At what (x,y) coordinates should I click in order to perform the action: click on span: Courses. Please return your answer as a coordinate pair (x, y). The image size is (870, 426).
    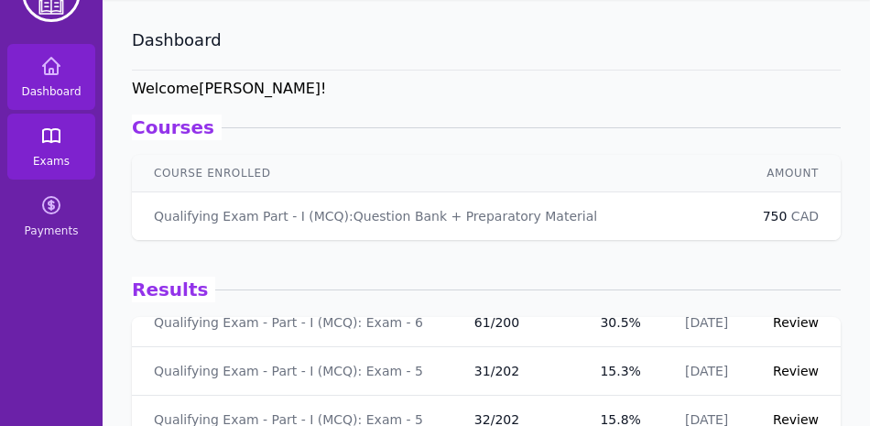
    Looking at the image, I should click on (177, 127).